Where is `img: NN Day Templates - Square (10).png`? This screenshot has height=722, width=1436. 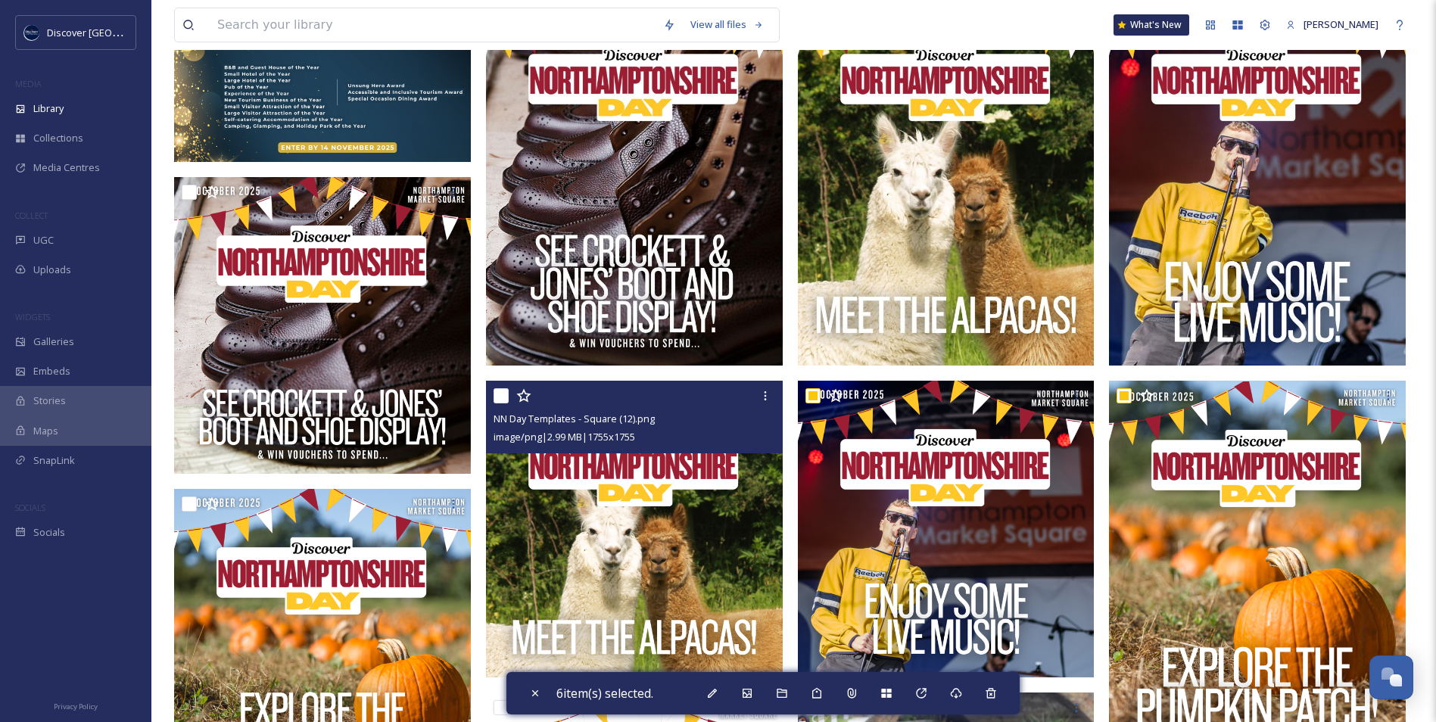
img: NN Day Templates - Square (10).png is located at coordinates (323, 326).